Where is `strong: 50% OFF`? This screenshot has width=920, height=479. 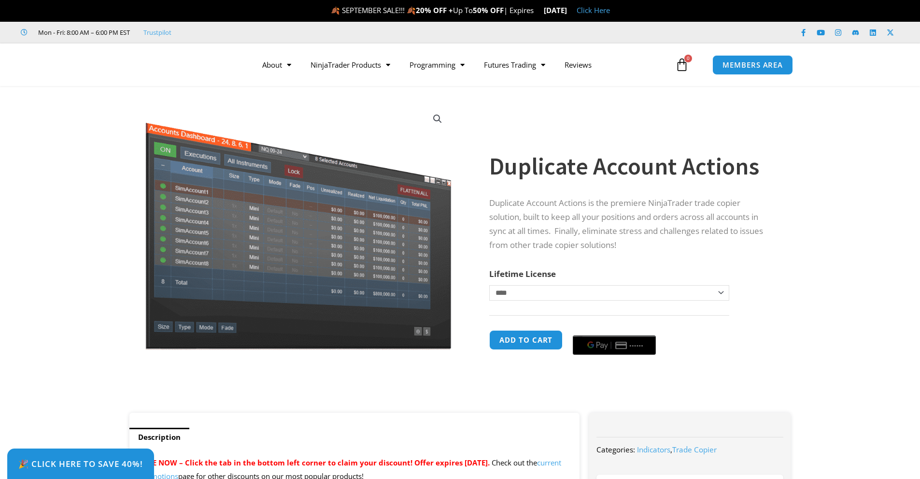
strong: 50% OFF is located at coordinates (488, 10).